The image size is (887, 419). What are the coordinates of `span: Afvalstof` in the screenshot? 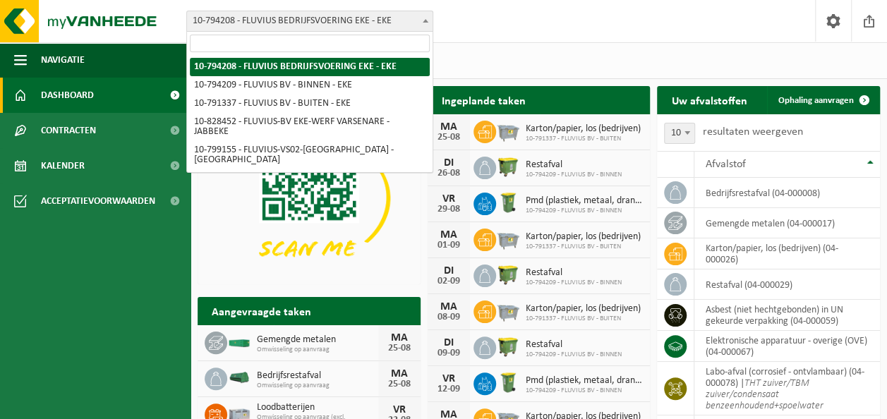 It's located at (725, 165).